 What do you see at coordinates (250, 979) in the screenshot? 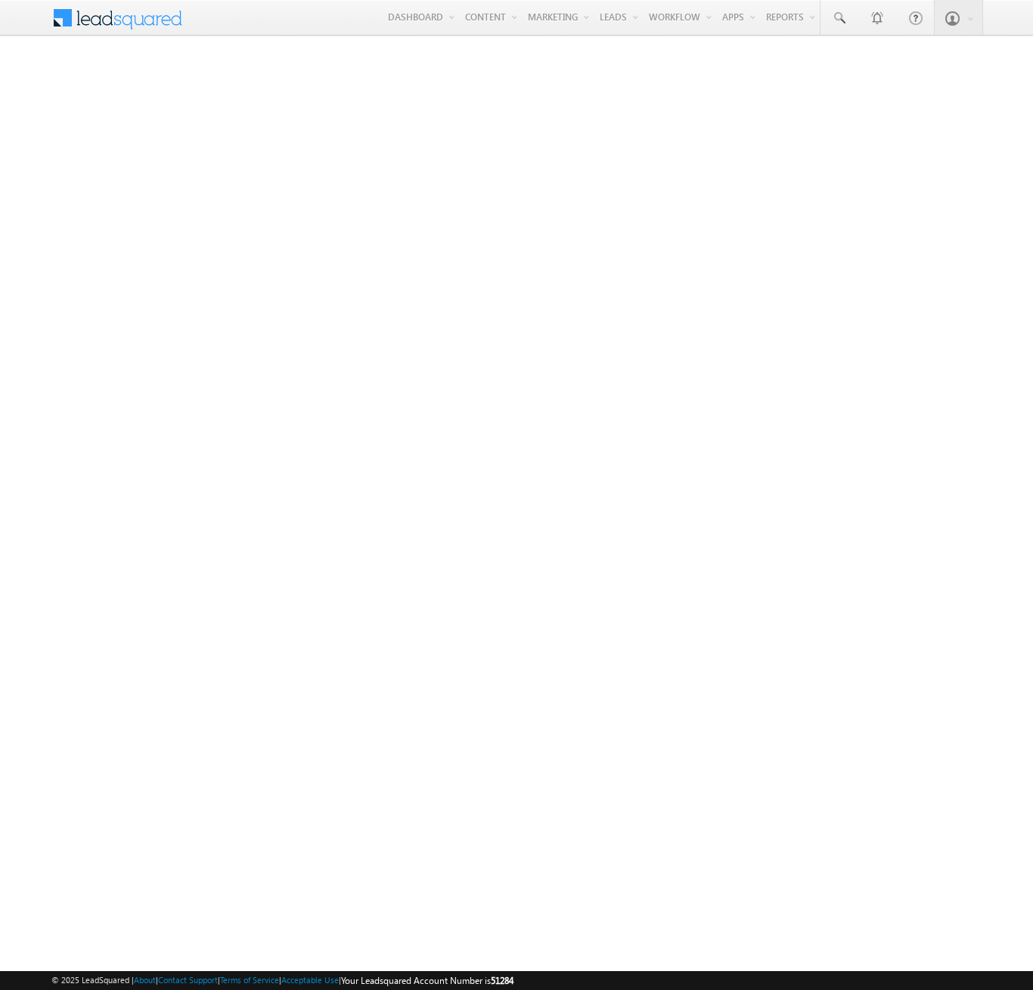
I see `a: Terms of Service` at bounding box center [250, 979].